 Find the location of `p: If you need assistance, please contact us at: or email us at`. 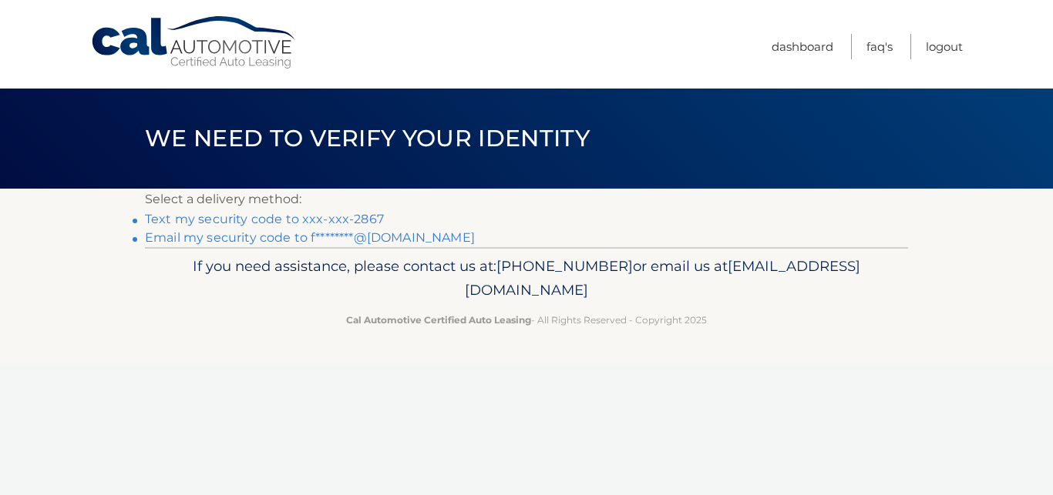

p: If you need assistance, please contact us at: or email us at is located at coordinates (526, 279).